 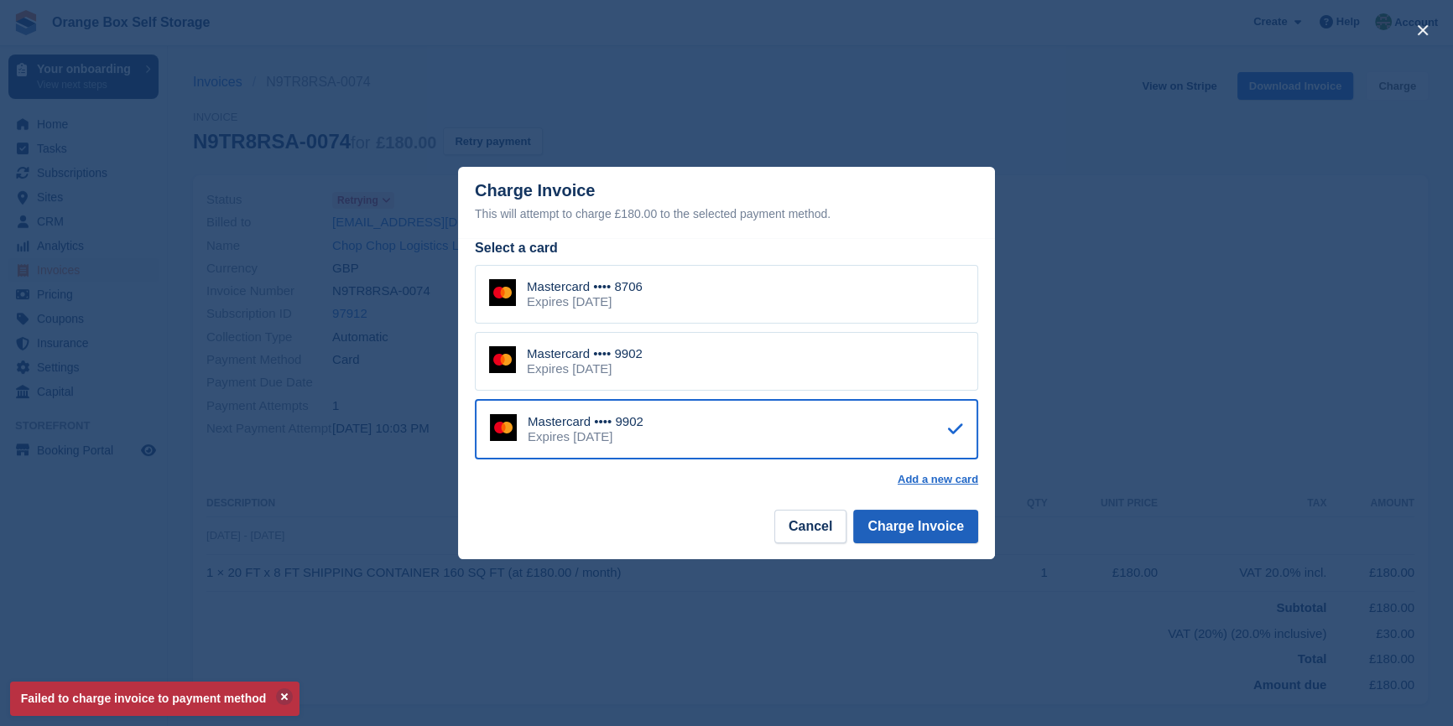 I want to click on div: Mastercard •••• 8706, so click(x=585, y=287).